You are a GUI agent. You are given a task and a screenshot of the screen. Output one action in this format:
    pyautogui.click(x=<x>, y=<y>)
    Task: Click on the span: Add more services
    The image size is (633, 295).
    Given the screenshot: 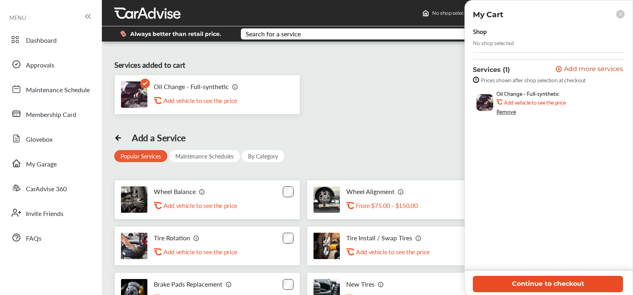 What is the action you would take?
    pyautogui.click(x=594, y=70)
    